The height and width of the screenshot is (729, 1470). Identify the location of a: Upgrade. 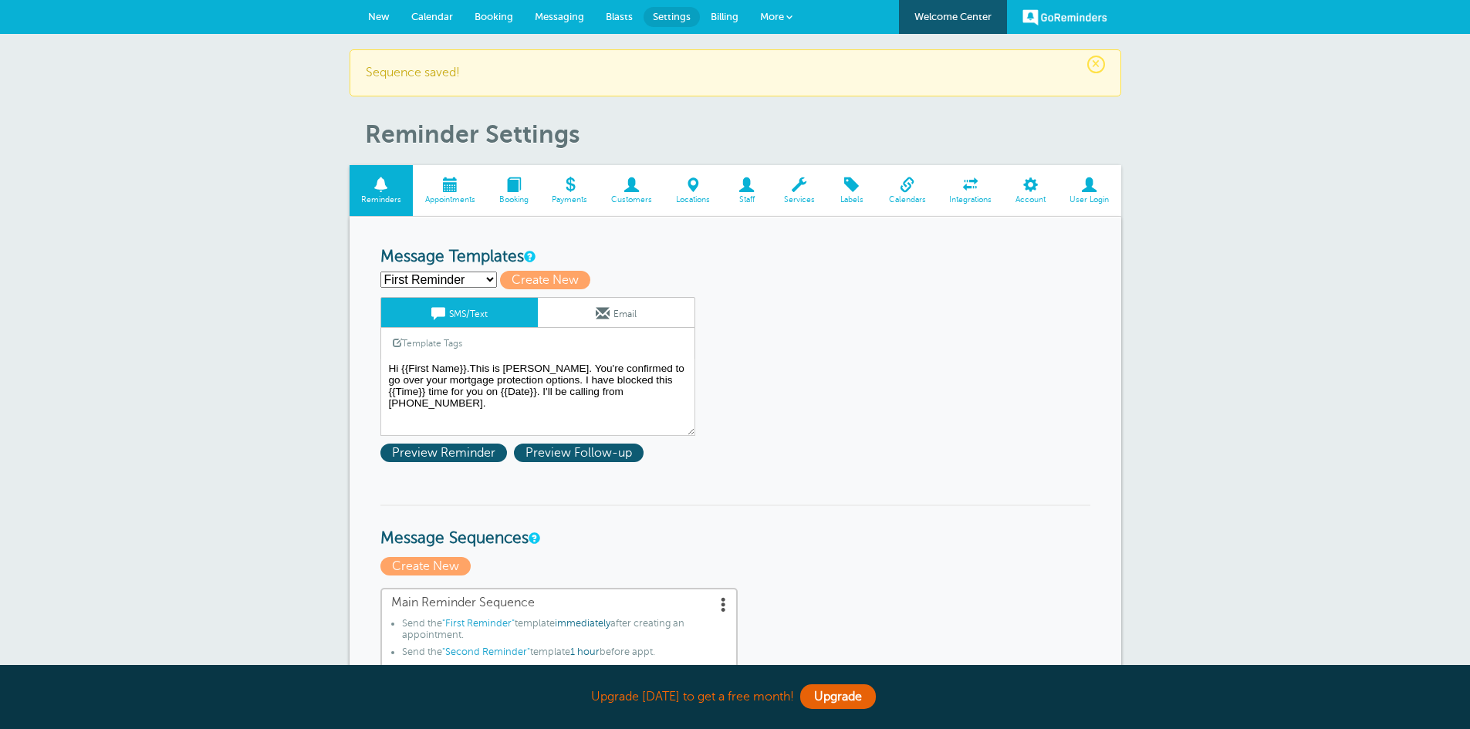
(838, 697).